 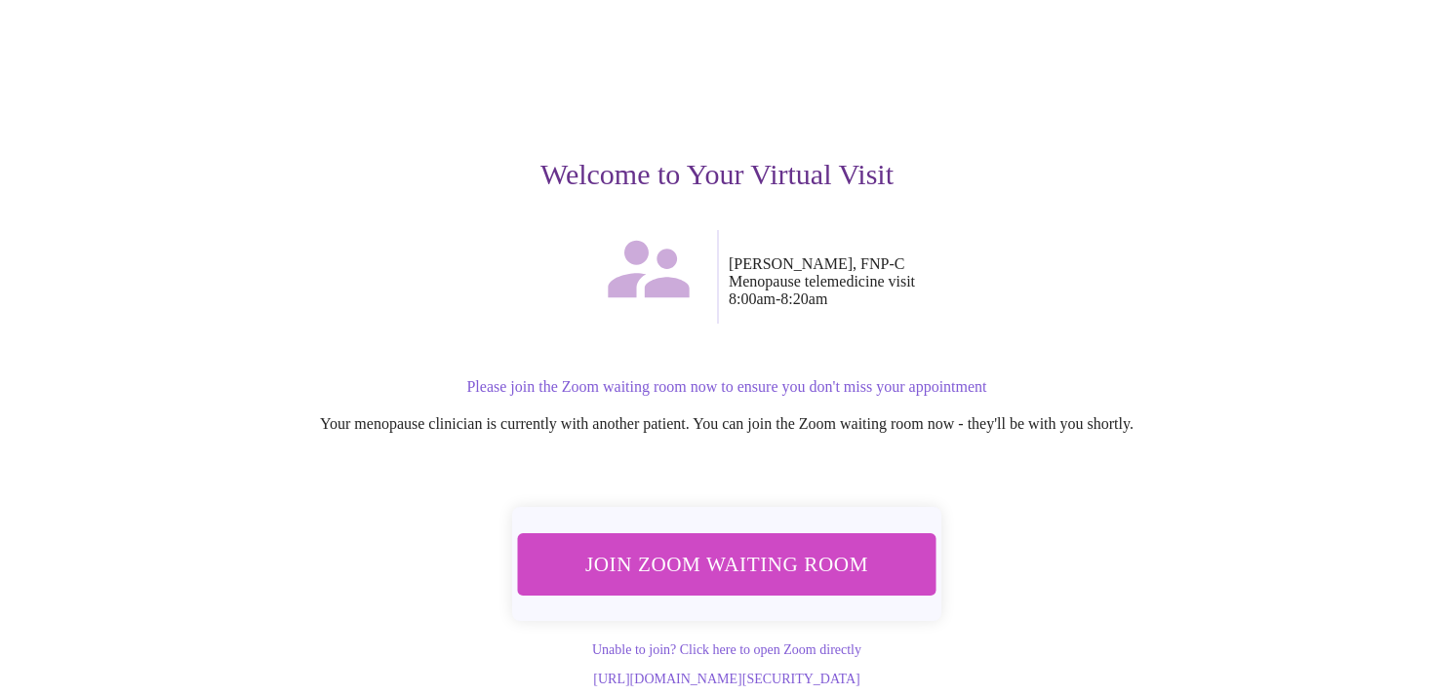 What do you see at coordinates (717, 175) in the screenshot?
I see `h3: Welcome to Your Virtual Visit` at bounding box center [717, 175].